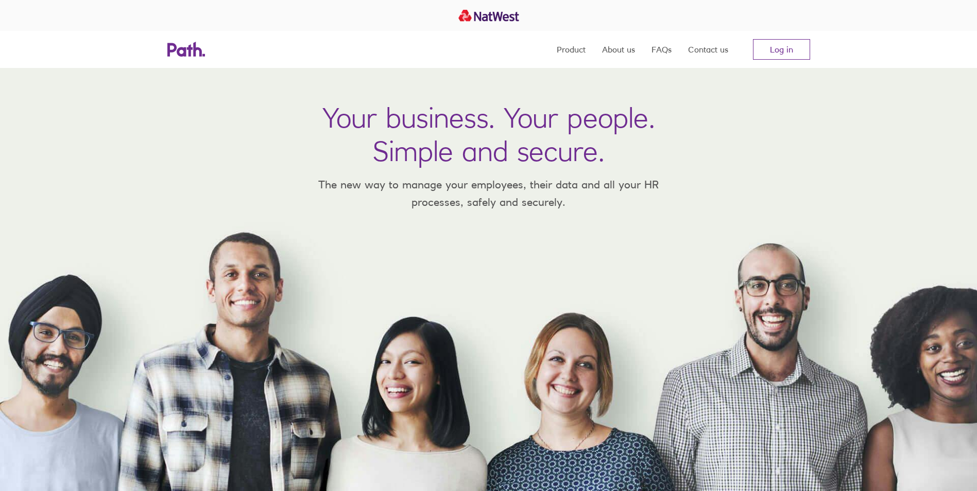  What do you see at coordinates (661, 49) in the screenshot?
I see `a: FAQs` at bounding box center [661, 49].